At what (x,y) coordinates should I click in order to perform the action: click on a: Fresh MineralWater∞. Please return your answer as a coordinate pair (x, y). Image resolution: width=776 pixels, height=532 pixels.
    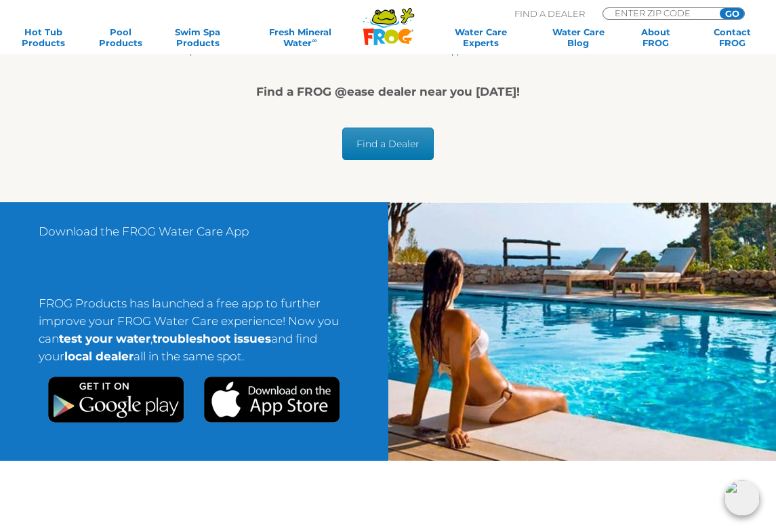
    Looking at the image, I should click on (300, 37).